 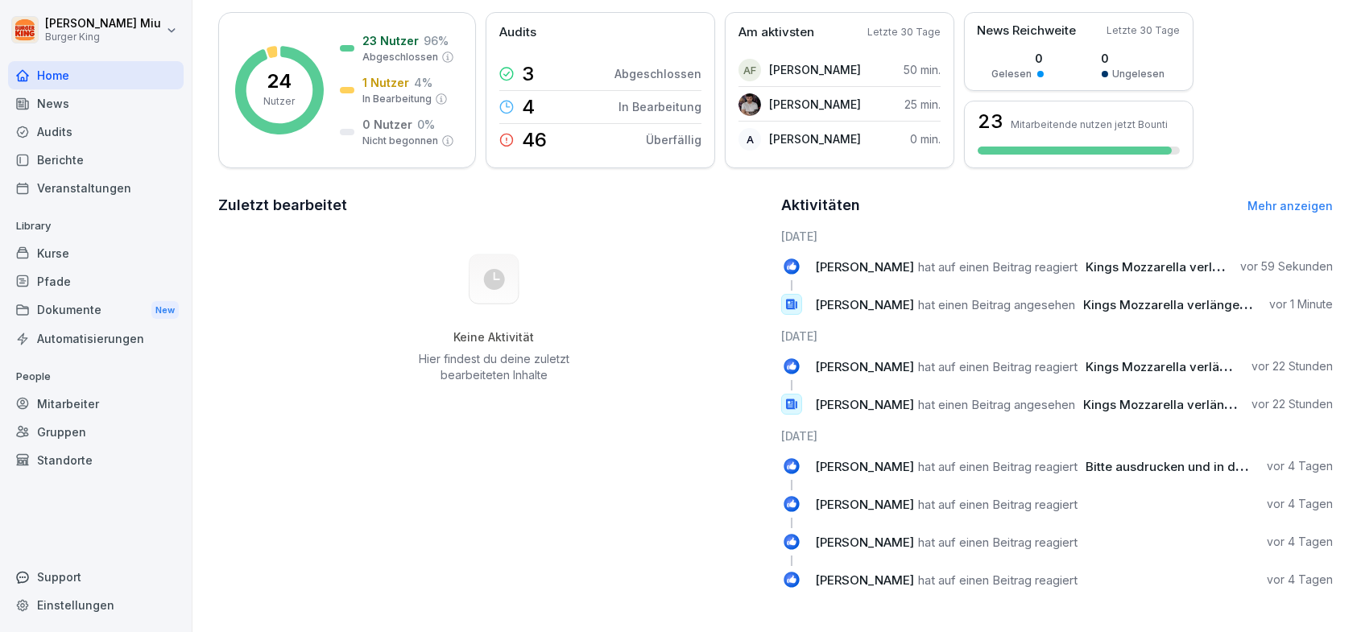 What do you see at coordinates (495, 337) in the screenshot?
I see `h5: Keine Aktivität` at bounding box center [495, 337].